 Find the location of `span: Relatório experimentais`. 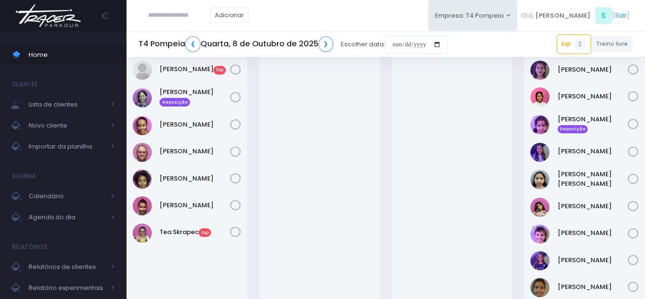

span: Relatório experimentais is located at coordinates (67, 288).